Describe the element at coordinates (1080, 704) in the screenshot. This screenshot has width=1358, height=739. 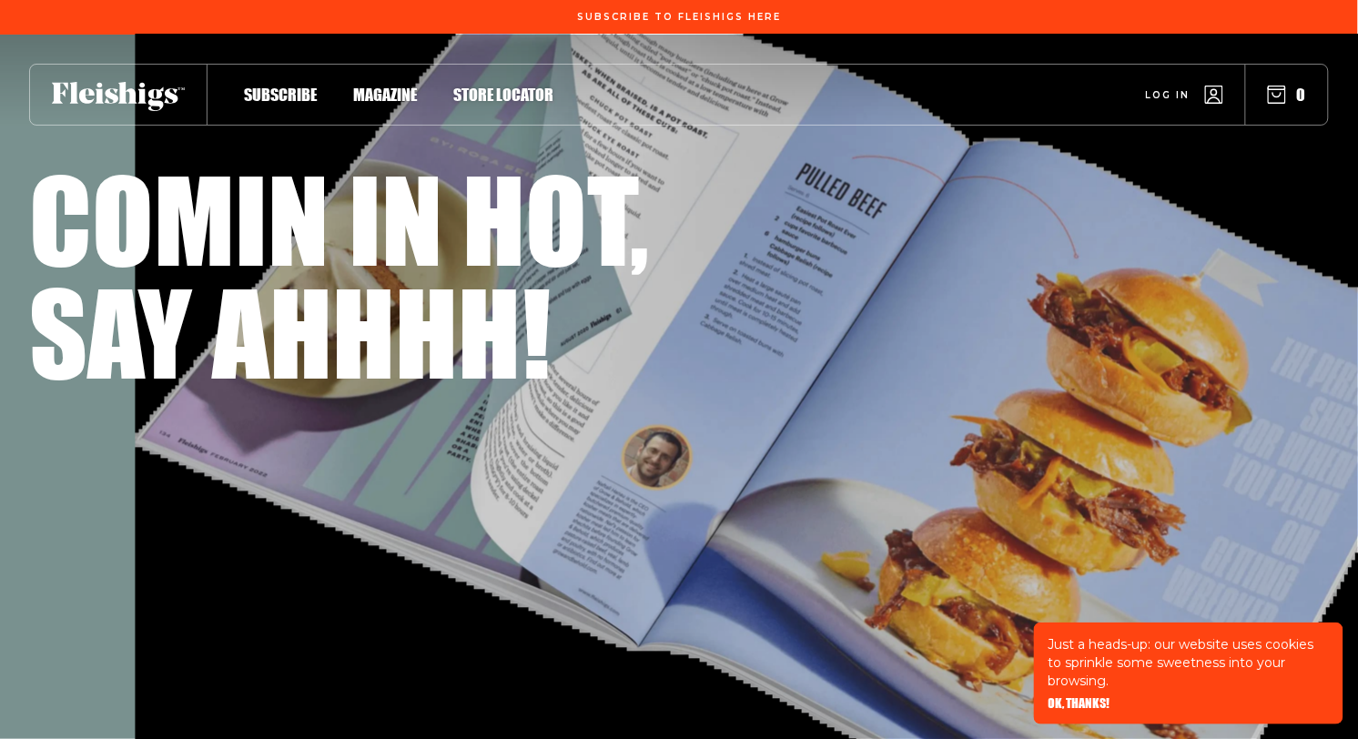
I see `button: OK, THANKS!` at that location.